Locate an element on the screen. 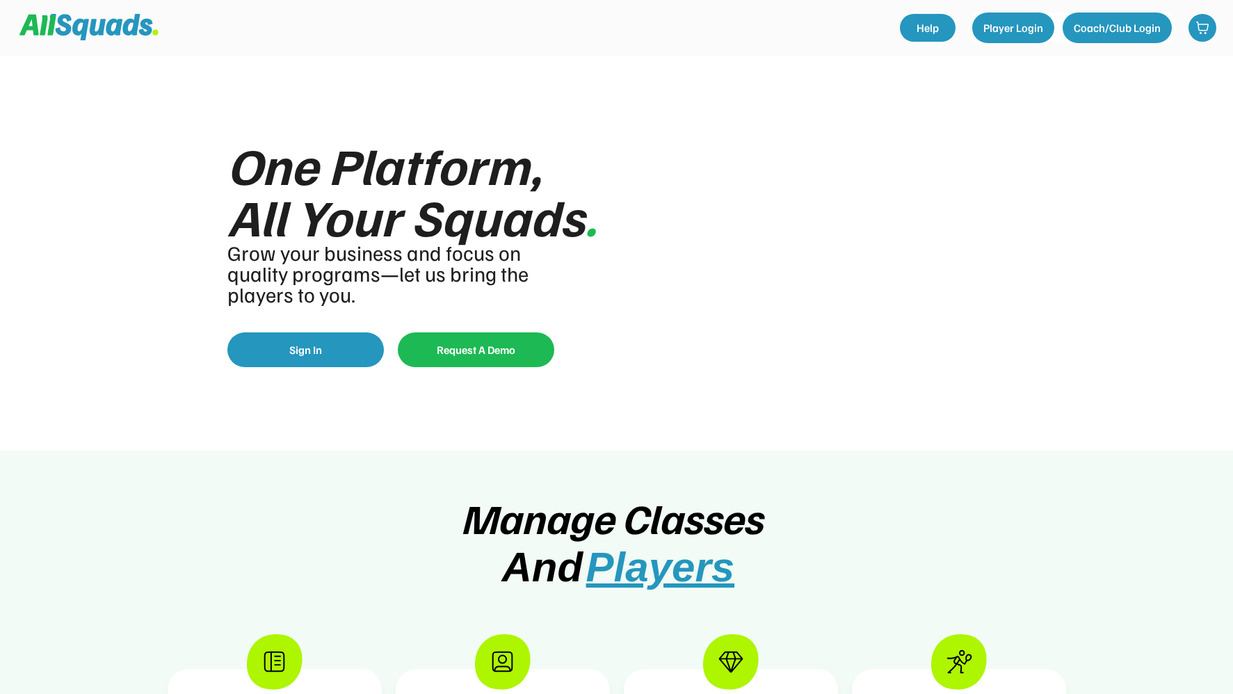 The width and height of the screenshot is (1233, 694). div: One Platform, All Your Squads is located at coordinates (415, 191).